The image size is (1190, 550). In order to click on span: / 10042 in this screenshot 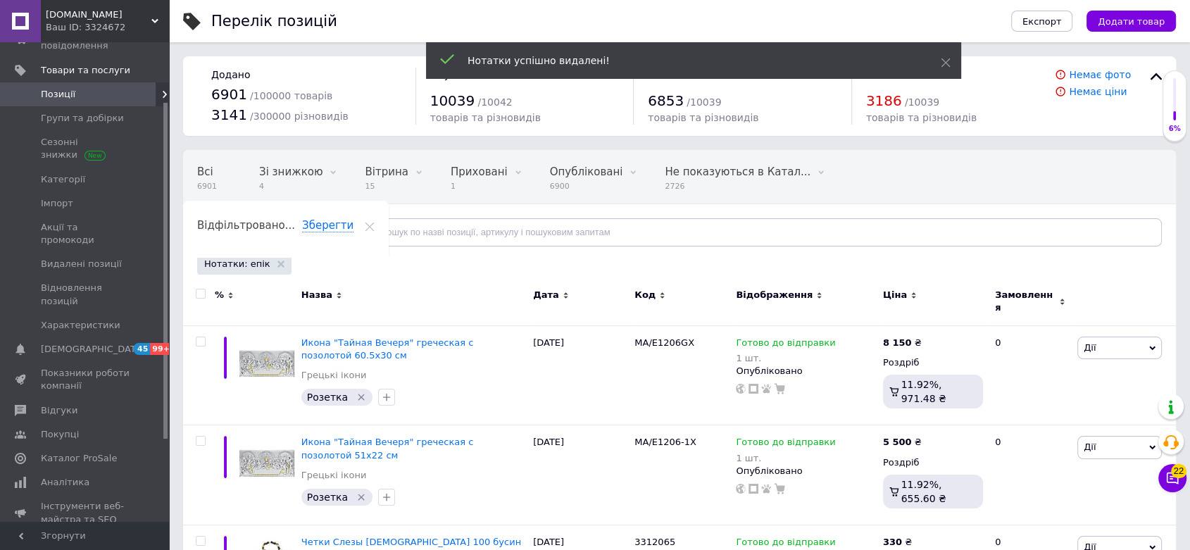, I will do `click(494, 102)`.